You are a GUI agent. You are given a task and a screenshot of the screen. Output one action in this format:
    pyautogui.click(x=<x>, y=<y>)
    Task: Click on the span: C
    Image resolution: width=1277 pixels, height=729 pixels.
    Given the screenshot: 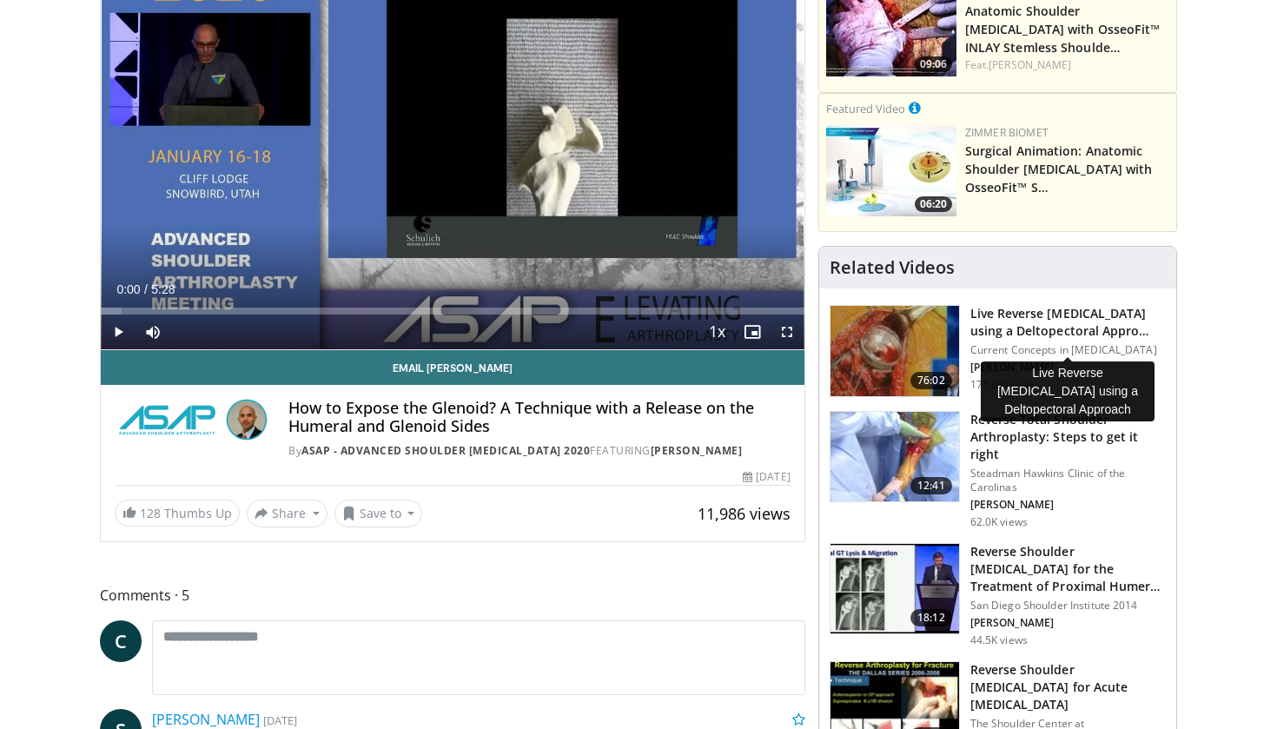 What is the action you would take?
    pyautogui.click(x=121, y=641)
    